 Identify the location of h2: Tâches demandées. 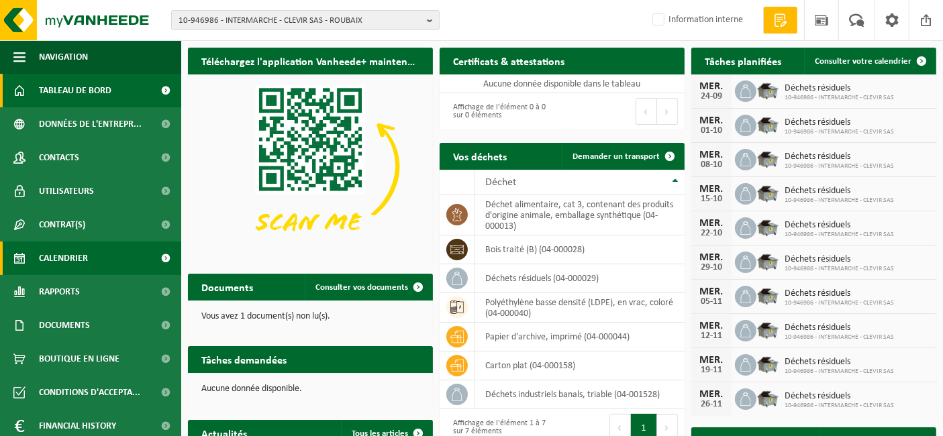
(244, 359).